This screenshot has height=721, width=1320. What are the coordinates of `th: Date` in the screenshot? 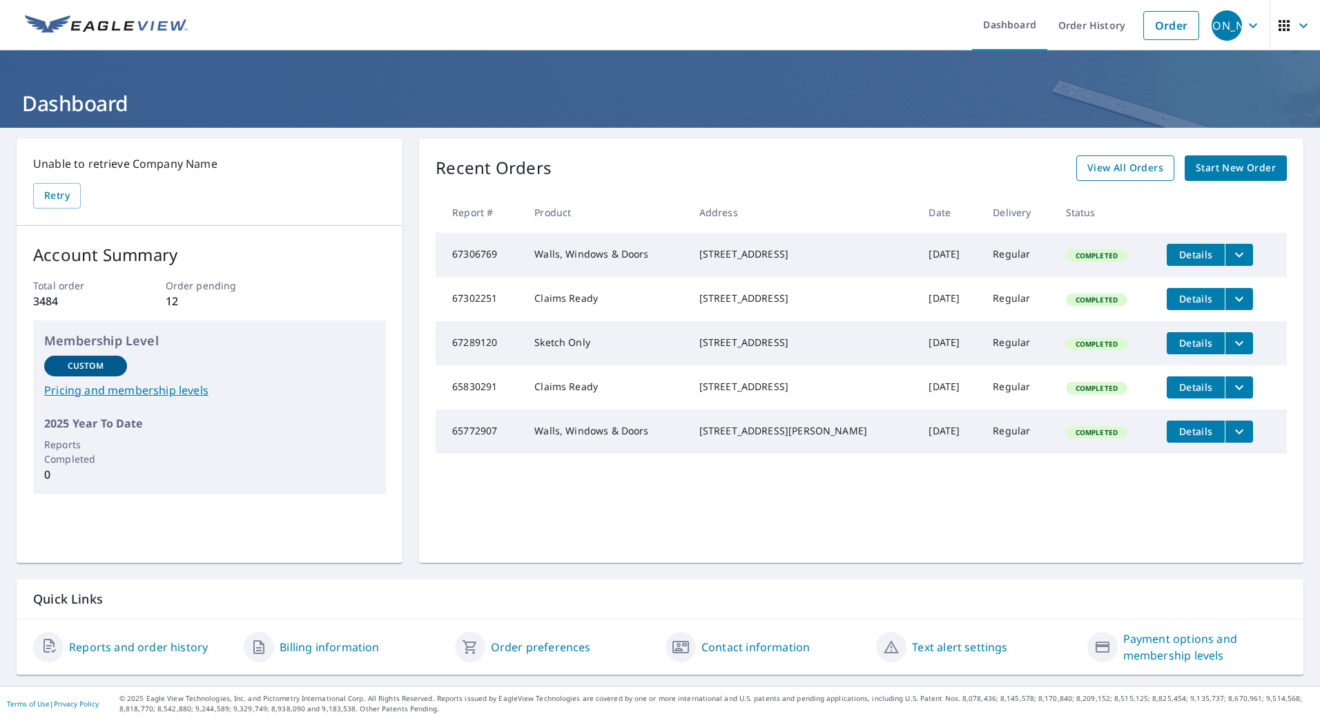 It's located at (949, 212).